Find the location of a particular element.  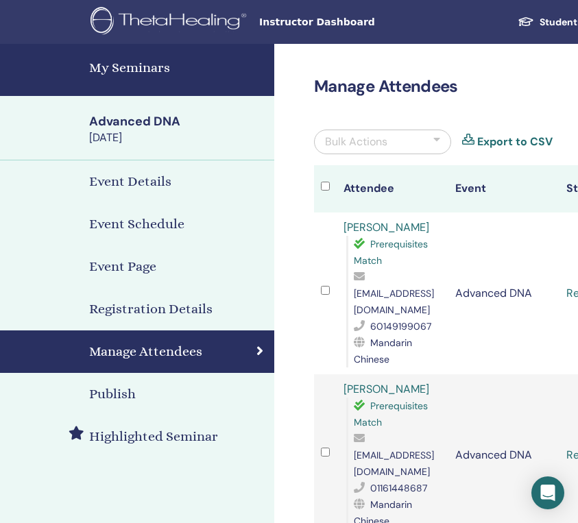

img: logo.png is located at coordinates (171, 22).